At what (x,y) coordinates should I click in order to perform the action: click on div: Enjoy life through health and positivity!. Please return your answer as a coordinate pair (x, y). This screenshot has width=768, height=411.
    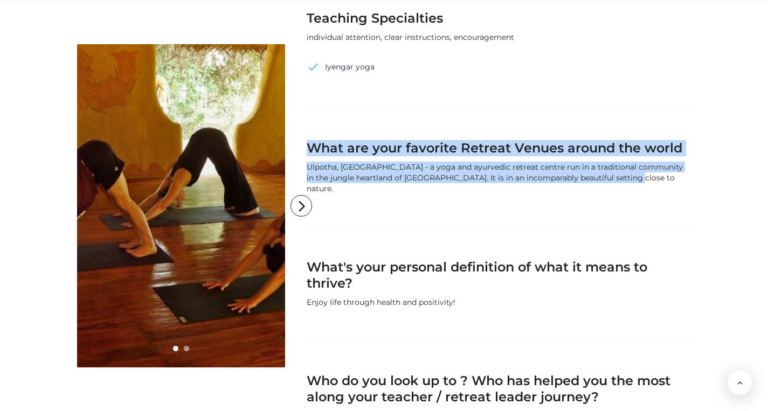
    Looking at the image, I should click on (499, 302).